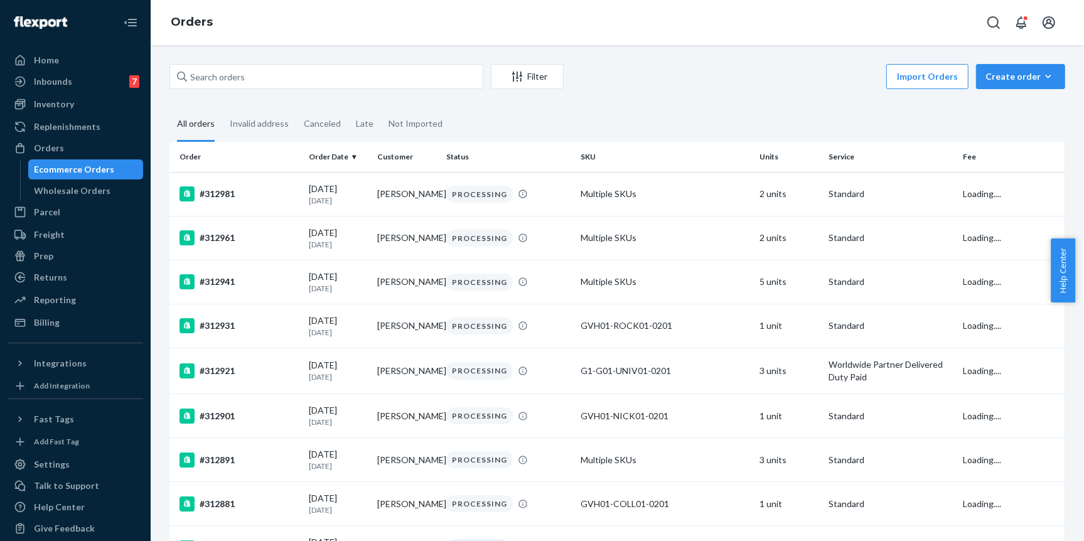  Describe the element at coordinates (75, 419) in the screenshot. I see `button: Fast Tags` at that location.